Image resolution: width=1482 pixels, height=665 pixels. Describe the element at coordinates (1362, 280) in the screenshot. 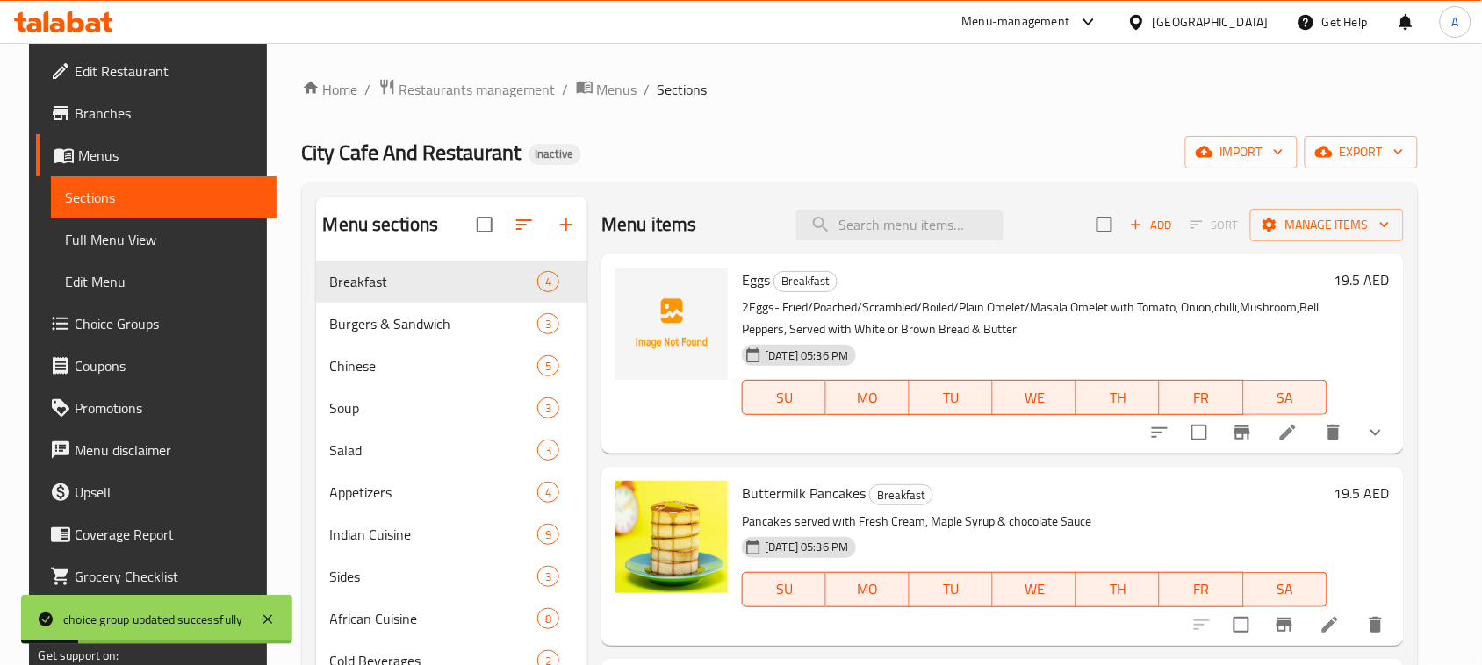

I see `h6: 19.5 AED` at that location.